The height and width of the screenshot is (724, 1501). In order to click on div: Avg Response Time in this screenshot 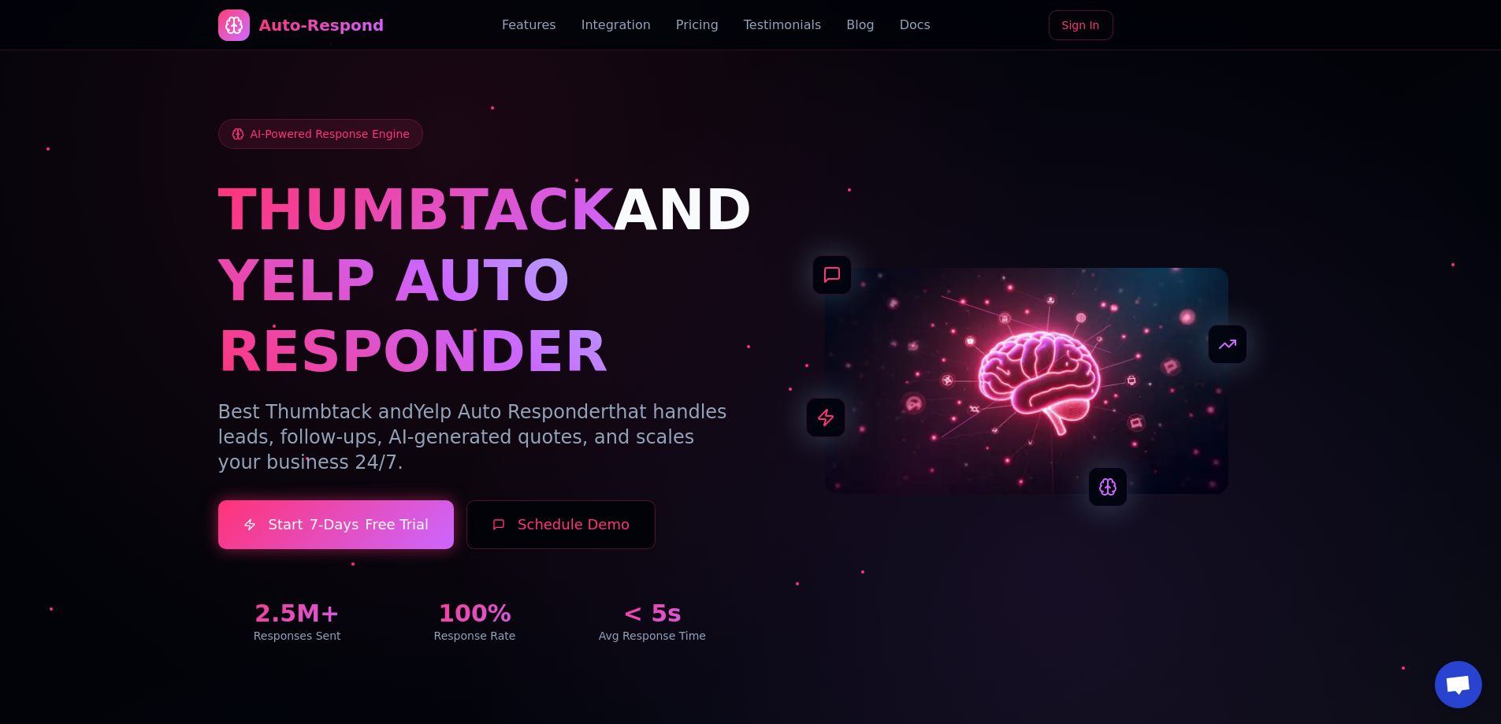, I will do `click(652, 636)`.